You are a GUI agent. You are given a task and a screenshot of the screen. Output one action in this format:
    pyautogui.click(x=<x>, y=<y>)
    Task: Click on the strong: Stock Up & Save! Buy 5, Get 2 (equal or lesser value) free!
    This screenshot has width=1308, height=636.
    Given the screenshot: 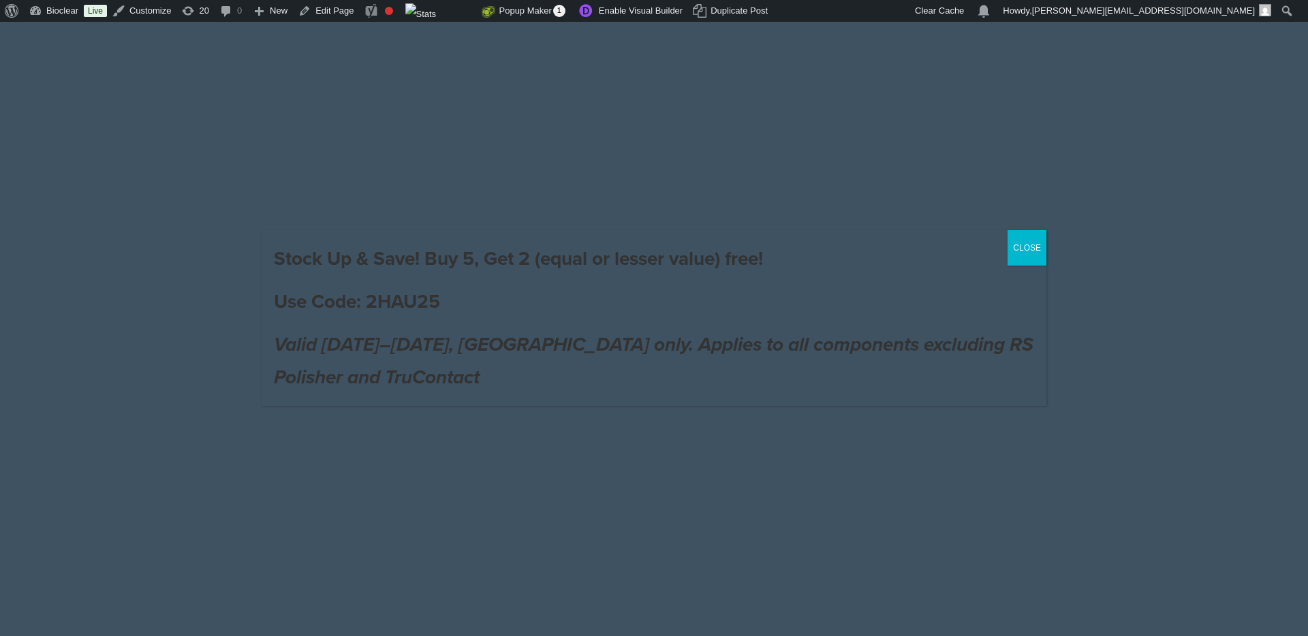 What is the action you would take?
    pyautogui.click(x=518, y=259)
    